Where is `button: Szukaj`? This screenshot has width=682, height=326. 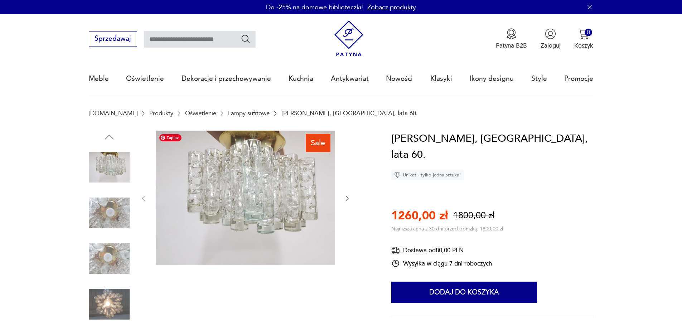 button: Szukaj is located at coordinates (246, 39).